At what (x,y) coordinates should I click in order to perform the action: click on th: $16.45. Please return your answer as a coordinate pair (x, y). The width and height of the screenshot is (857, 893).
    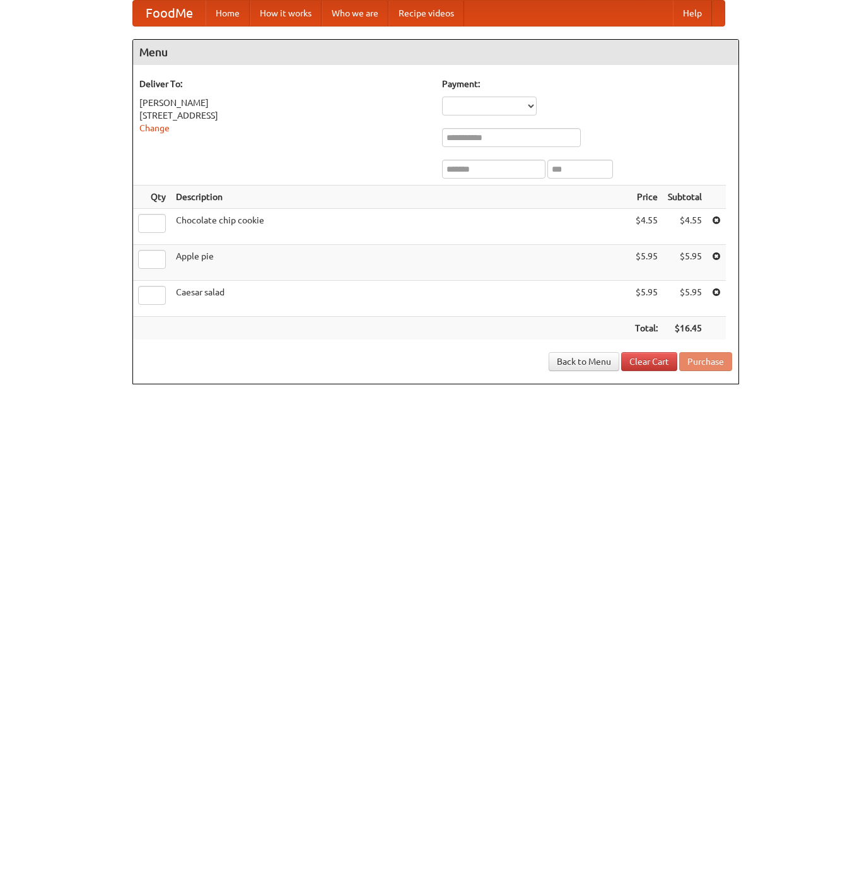
    Looking at the image, I should click on (685, 328).